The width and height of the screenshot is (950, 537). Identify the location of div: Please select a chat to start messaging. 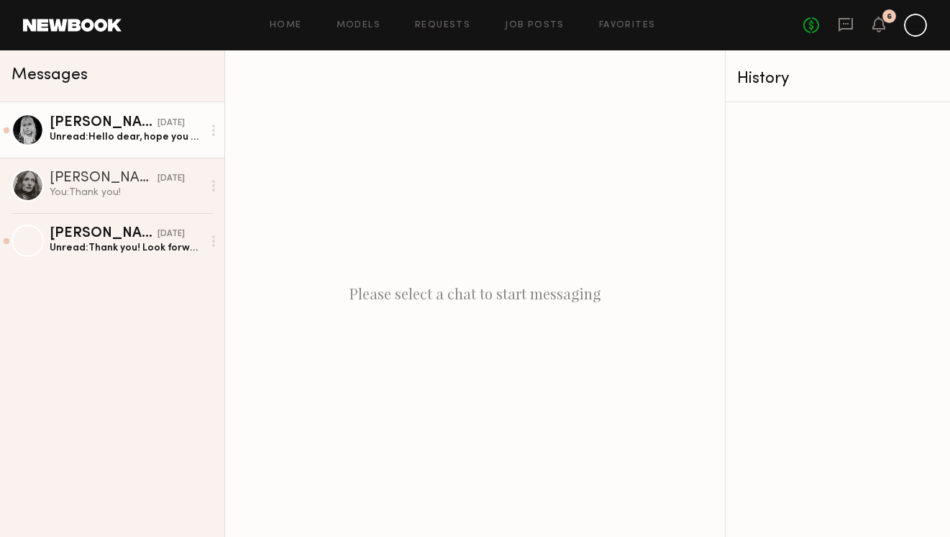
(475, 294).